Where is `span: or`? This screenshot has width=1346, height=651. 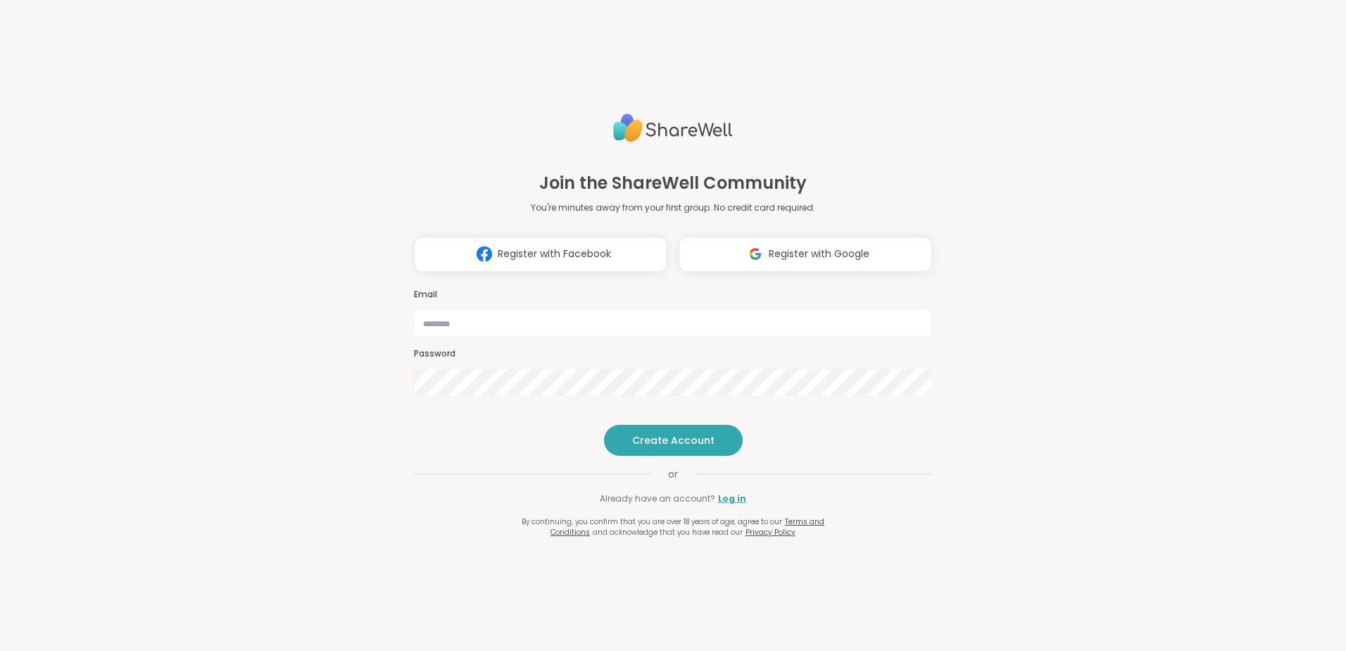 span: or is located at coordinates (673, 474).